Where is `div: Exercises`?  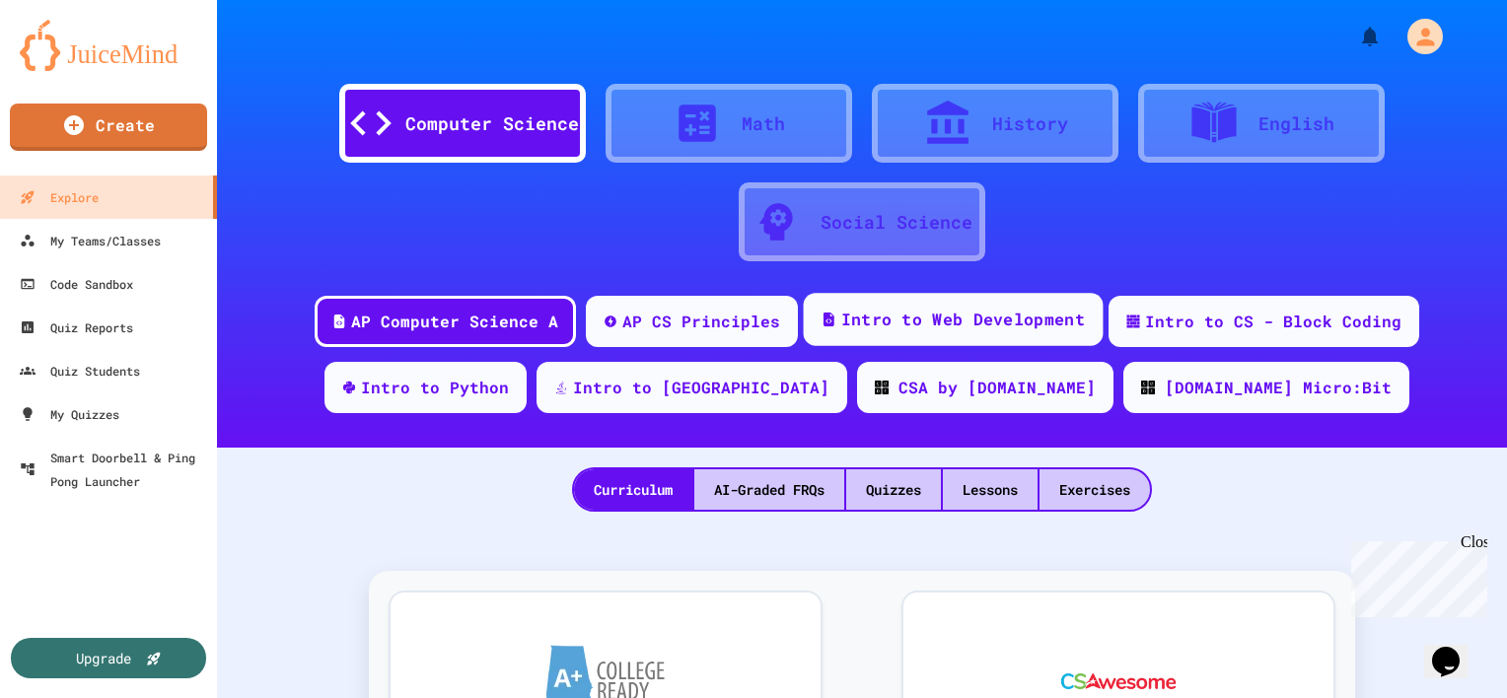 div: Exercises is located at coordinates (1095, 489).